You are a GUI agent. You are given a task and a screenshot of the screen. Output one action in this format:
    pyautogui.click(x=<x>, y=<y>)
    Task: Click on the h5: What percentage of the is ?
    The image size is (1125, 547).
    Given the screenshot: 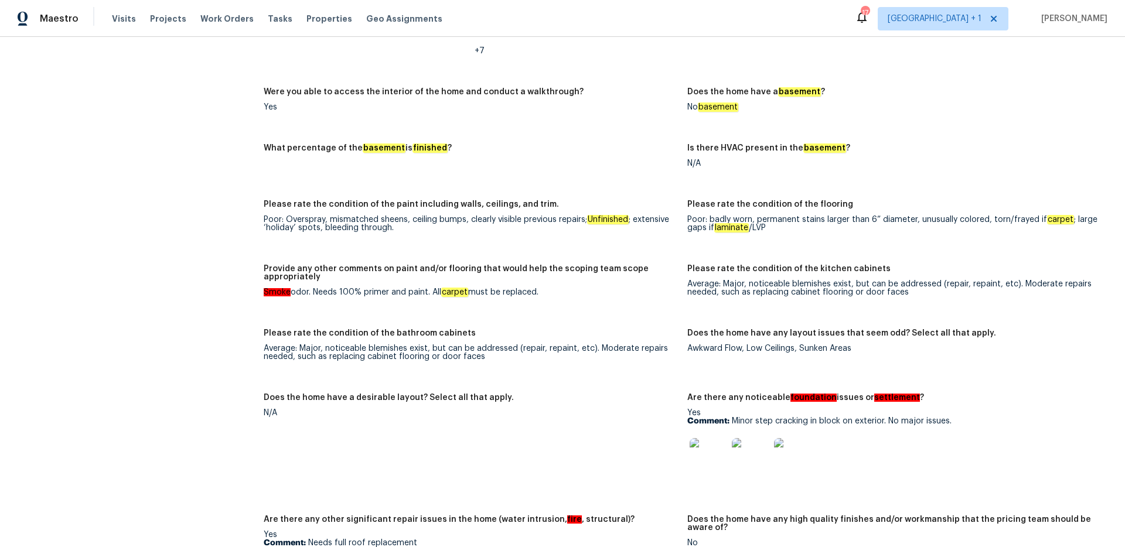 What is the action you would take?
    pyautogui.click(x=357, y=148)
    